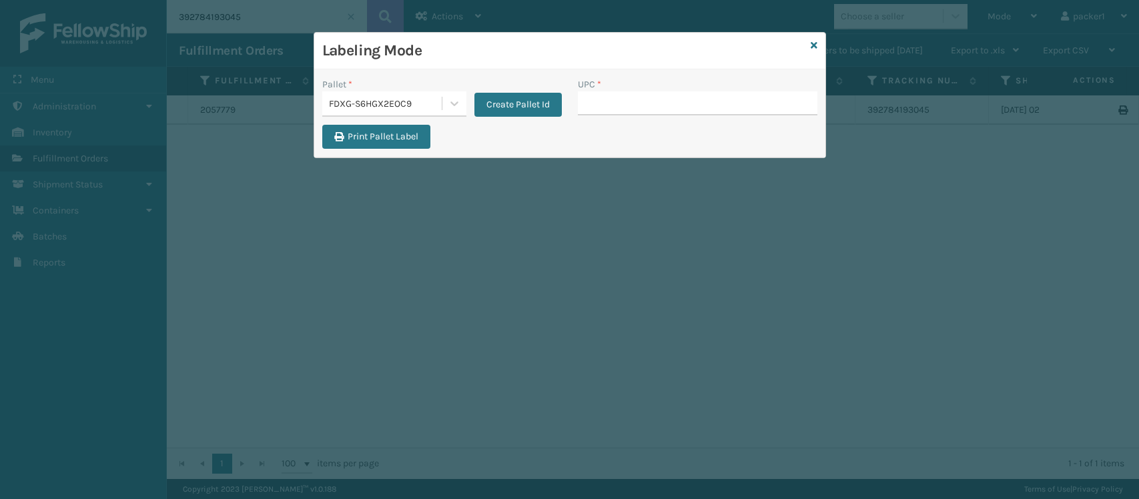  What do you see at coordinates (564, 51) in the screenshot?
I see `h3: Labeling Mode` at bounding box center [564, 51].